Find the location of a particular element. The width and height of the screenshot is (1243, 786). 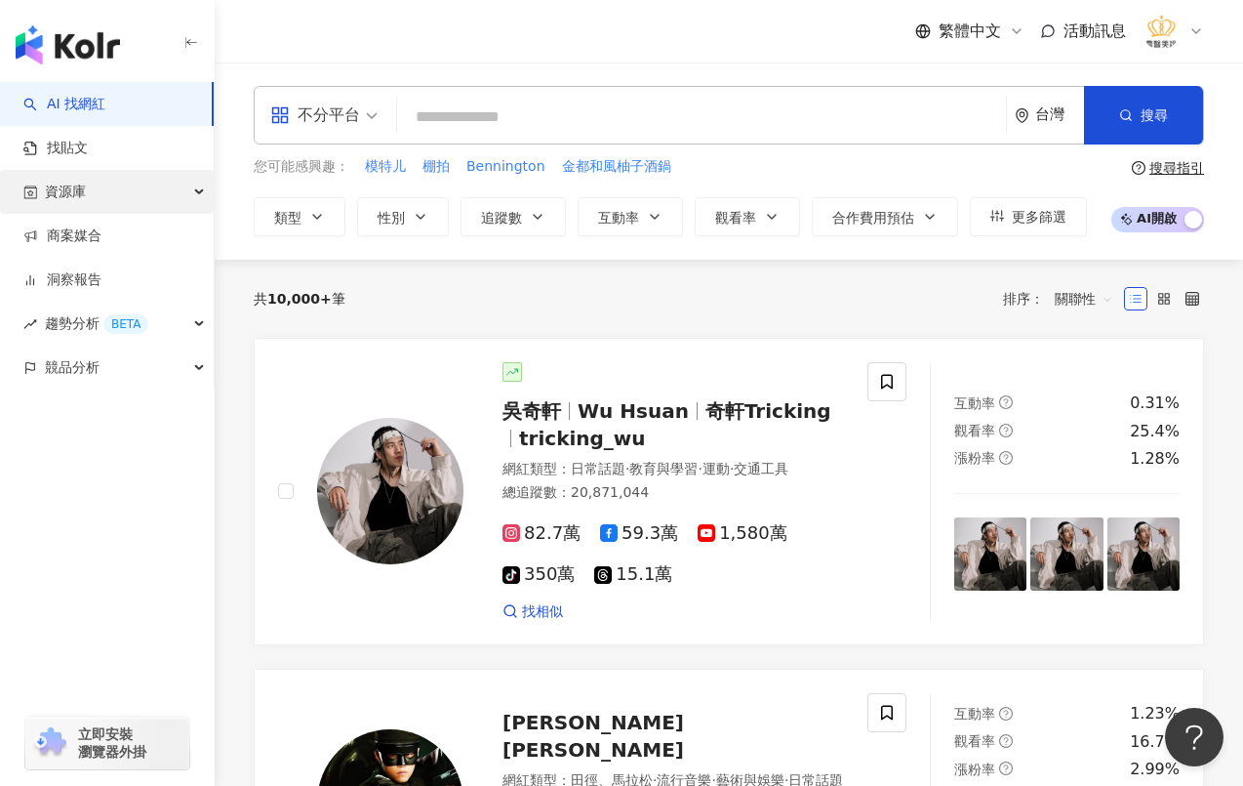

a: 洞察報告 is located at coordinates (62, 280).